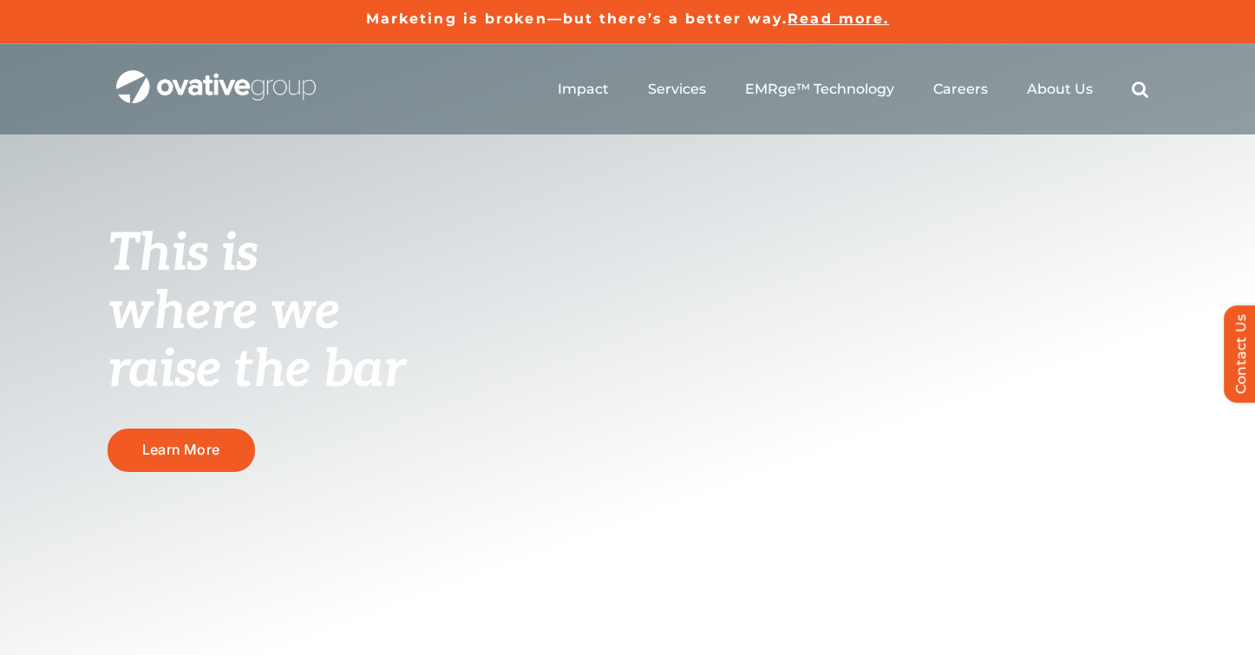 This screenshot has width=1255, height=655. What do you see at coordinates (1060, 89) in the screenshot?
I see `a: About Us` at bounding box center [1060, 89].